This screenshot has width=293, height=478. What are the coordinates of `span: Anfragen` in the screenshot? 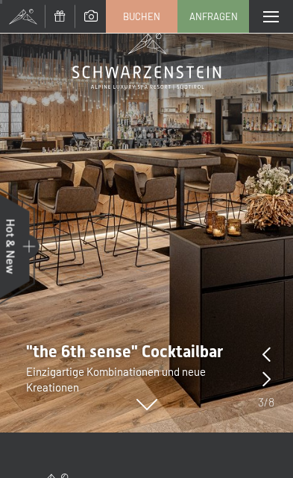 It's located at (213, 16).